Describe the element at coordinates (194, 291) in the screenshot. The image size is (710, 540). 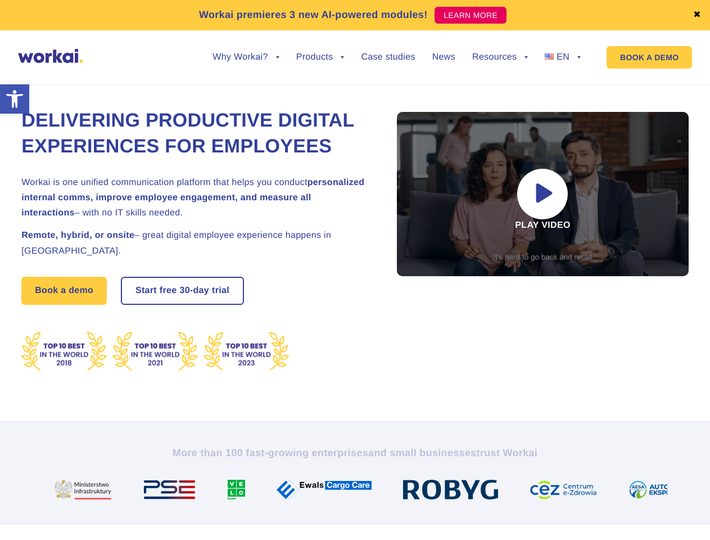
I see `i: 30-day` at that location.